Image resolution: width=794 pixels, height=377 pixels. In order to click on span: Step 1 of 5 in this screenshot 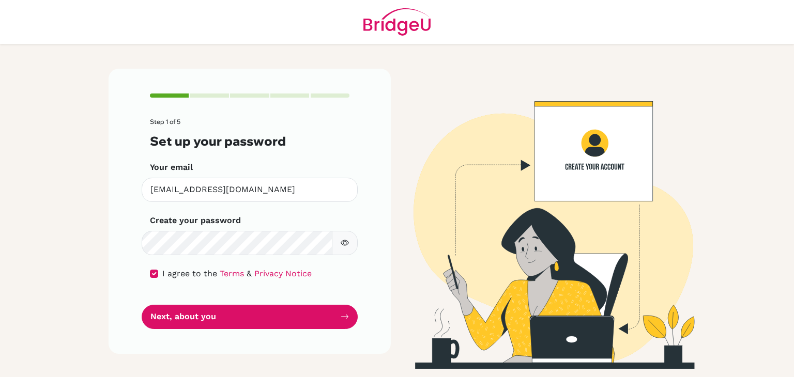, I will do `click(165, 122)`.